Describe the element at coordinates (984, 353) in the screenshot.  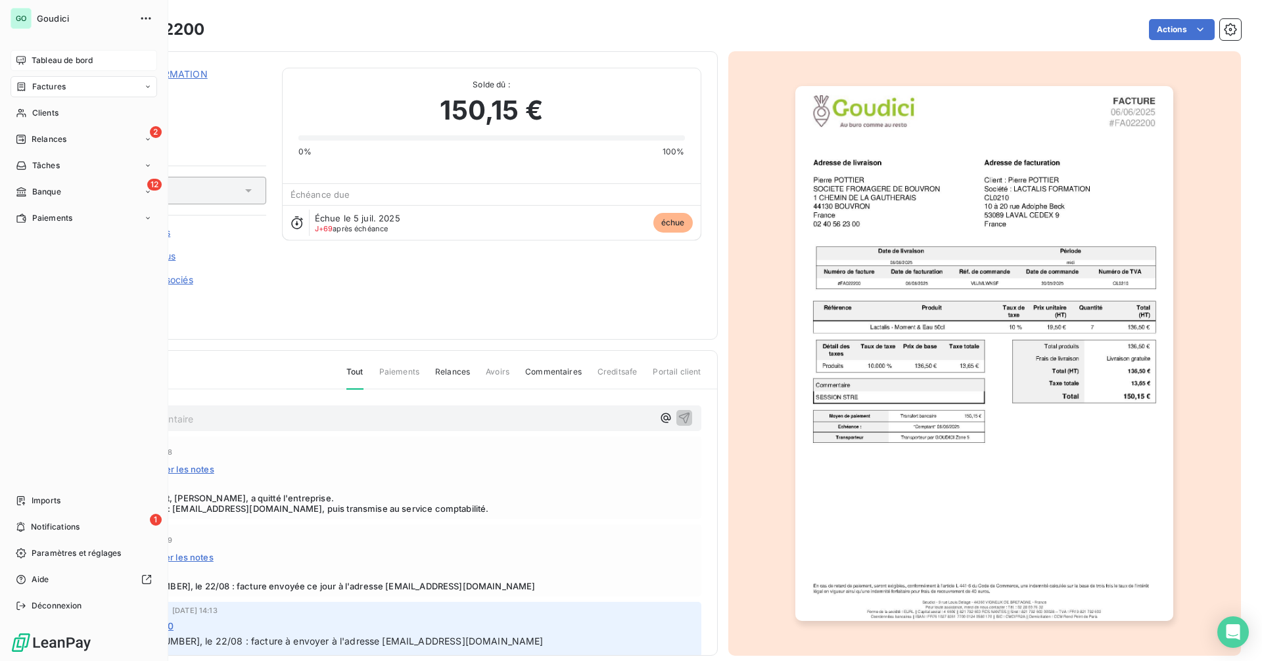
I see `img: invoice_thumbnail` at that location.